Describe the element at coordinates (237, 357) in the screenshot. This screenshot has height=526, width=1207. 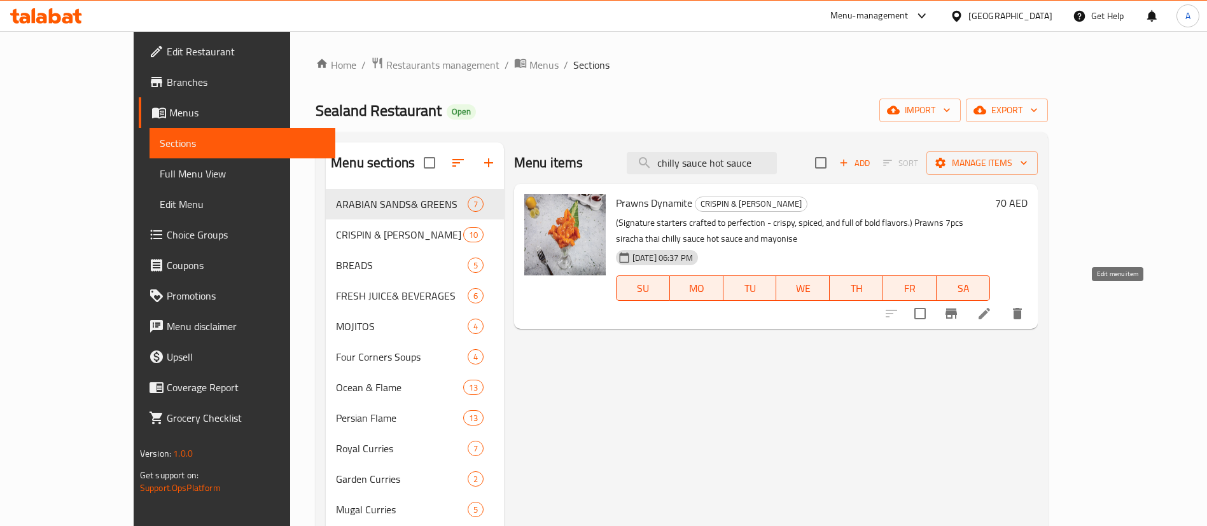
I see `a: Upsell` at that location.